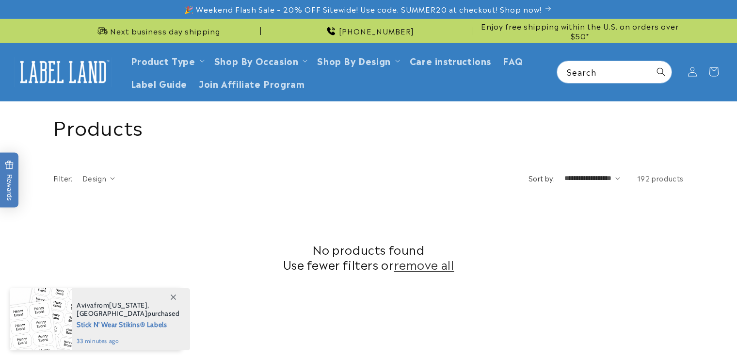  What do you see at coordinates (98, 178) in the screenshot?
I see `summary: Design (0 selected)` at bounding box center [98, 178].